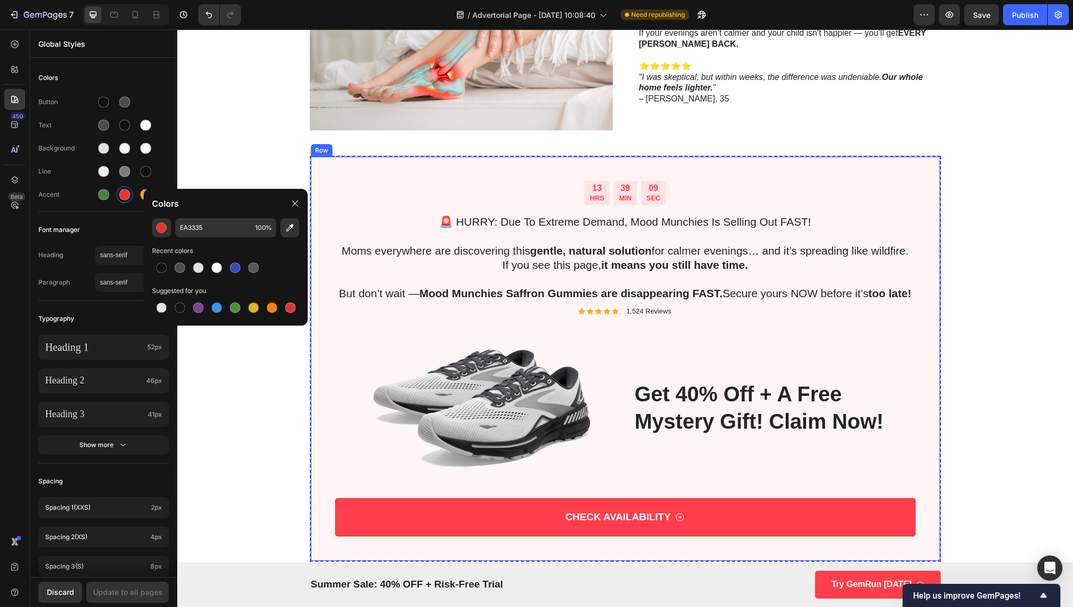  What do you see at coordinates (448, 159) in the screenshot?
I see `div: 39` at bounding box center [448, 159].